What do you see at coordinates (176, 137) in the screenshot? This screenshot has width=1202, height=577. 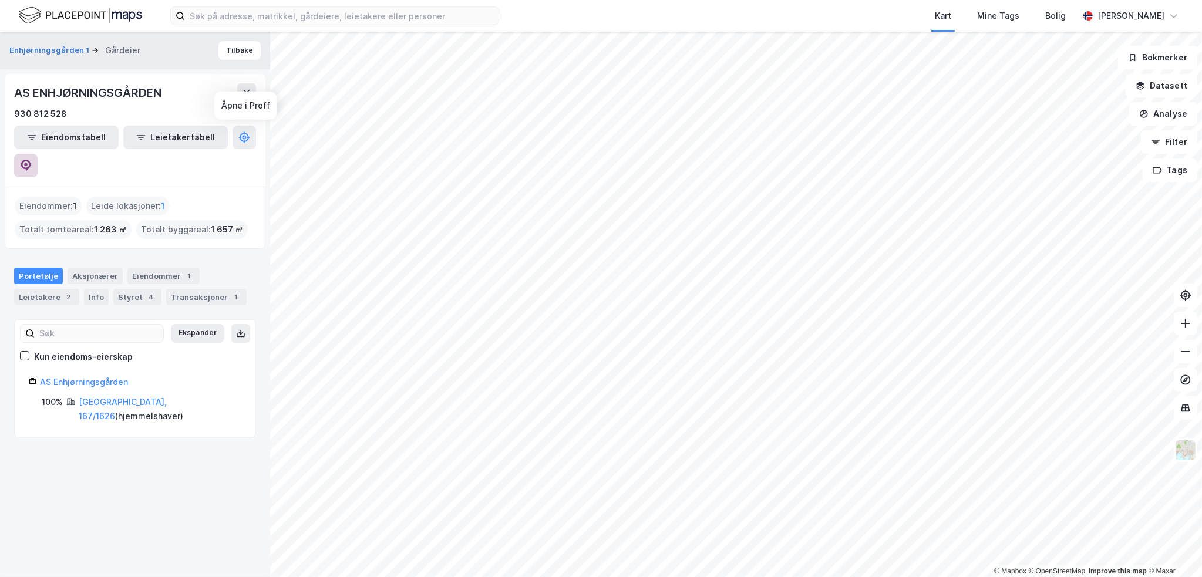 I see `button: Leietakertabell` at bounding box center [176, 137].